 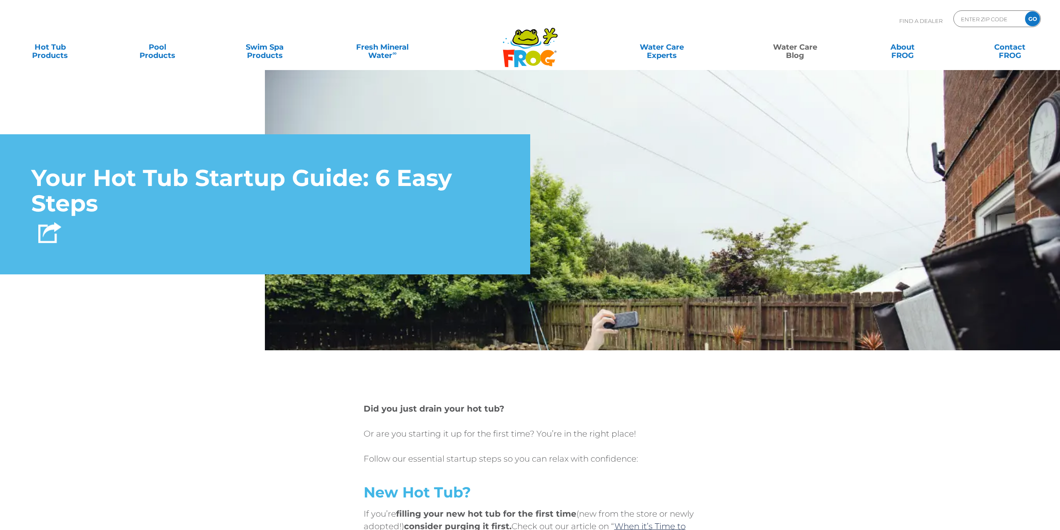 What do you see at coordinates (383, 47) in the screenshot?
I see `a: Fresh MineralWater∞` at bounding box center [383, 47].